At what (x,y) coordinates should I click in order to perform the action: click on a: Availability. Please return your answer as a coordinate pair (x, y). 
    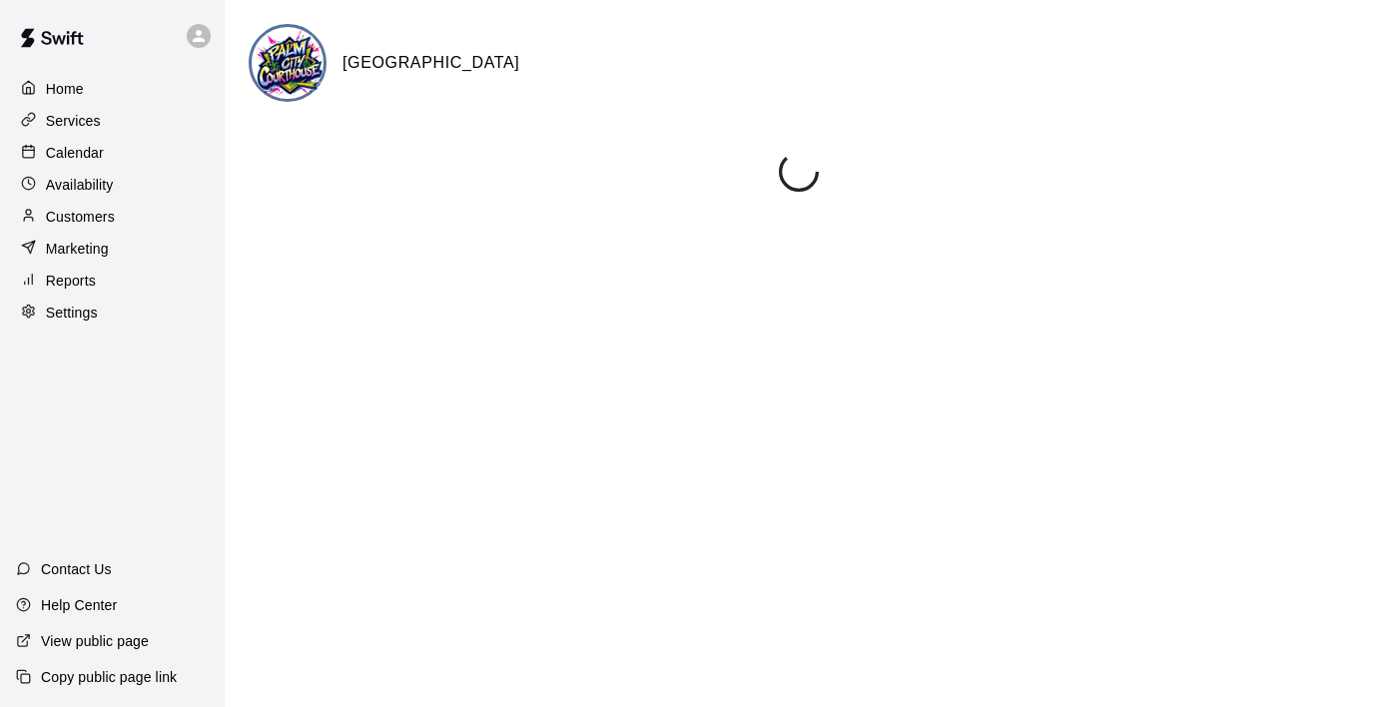
    Looking at the image, I should click on (112, 185).